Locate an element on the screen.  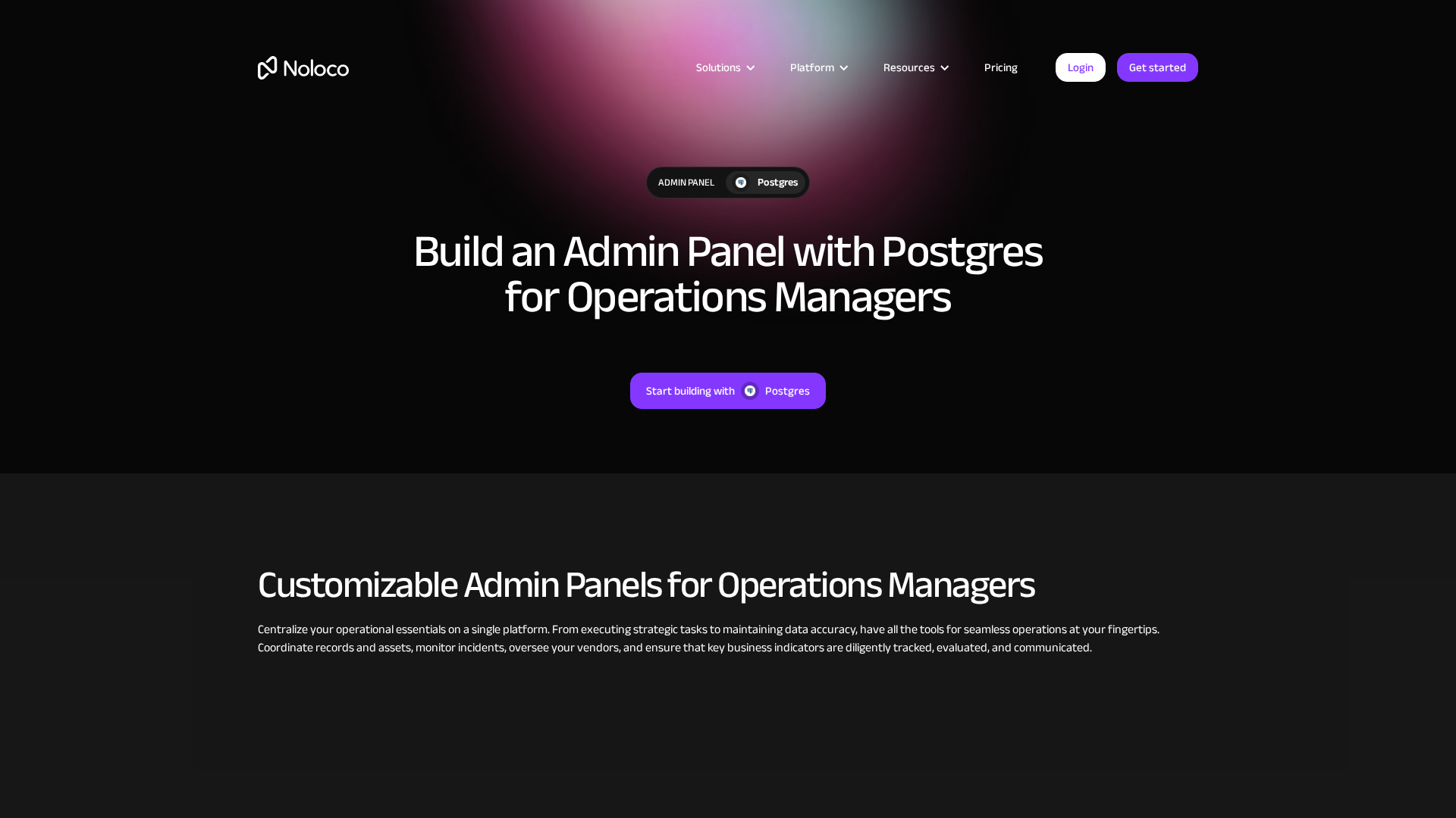
a: Get started is located at coordinates (1157, 67).